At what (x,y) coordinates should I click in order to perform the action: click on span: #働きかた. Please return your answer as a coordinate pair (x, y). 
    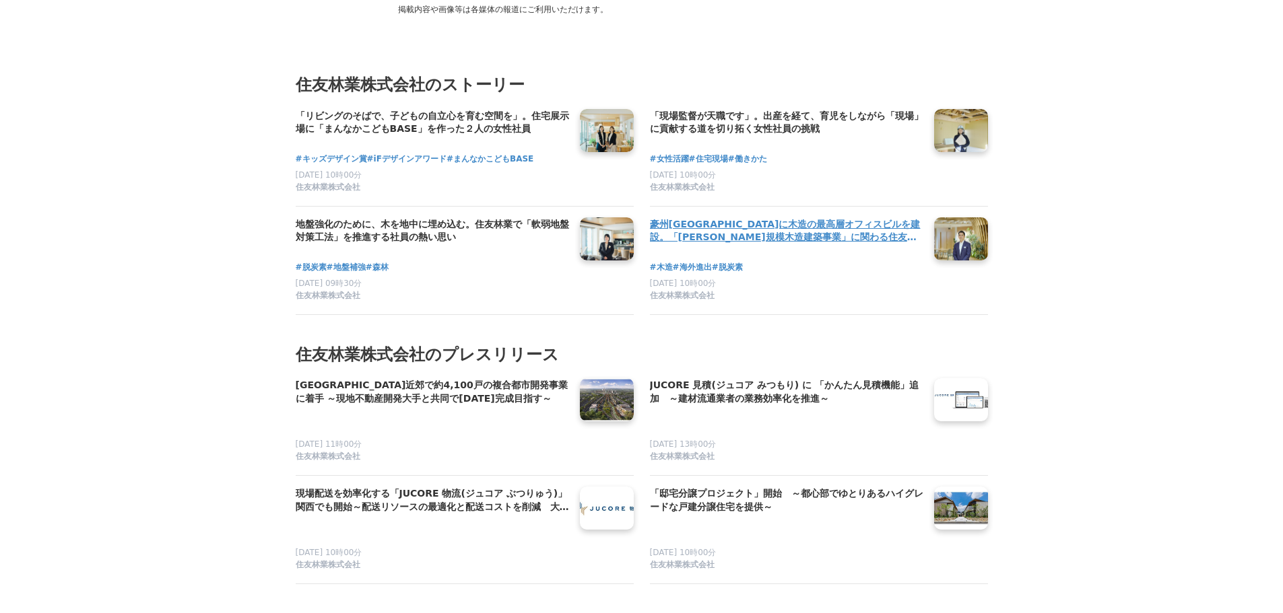
    Looking at the image, I should click on (747, 159).